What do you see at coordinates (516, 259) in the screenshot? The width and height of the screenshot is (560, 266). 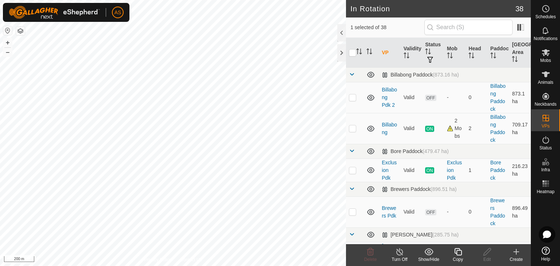 I see `div: Create` at bounding box center [516, 259].